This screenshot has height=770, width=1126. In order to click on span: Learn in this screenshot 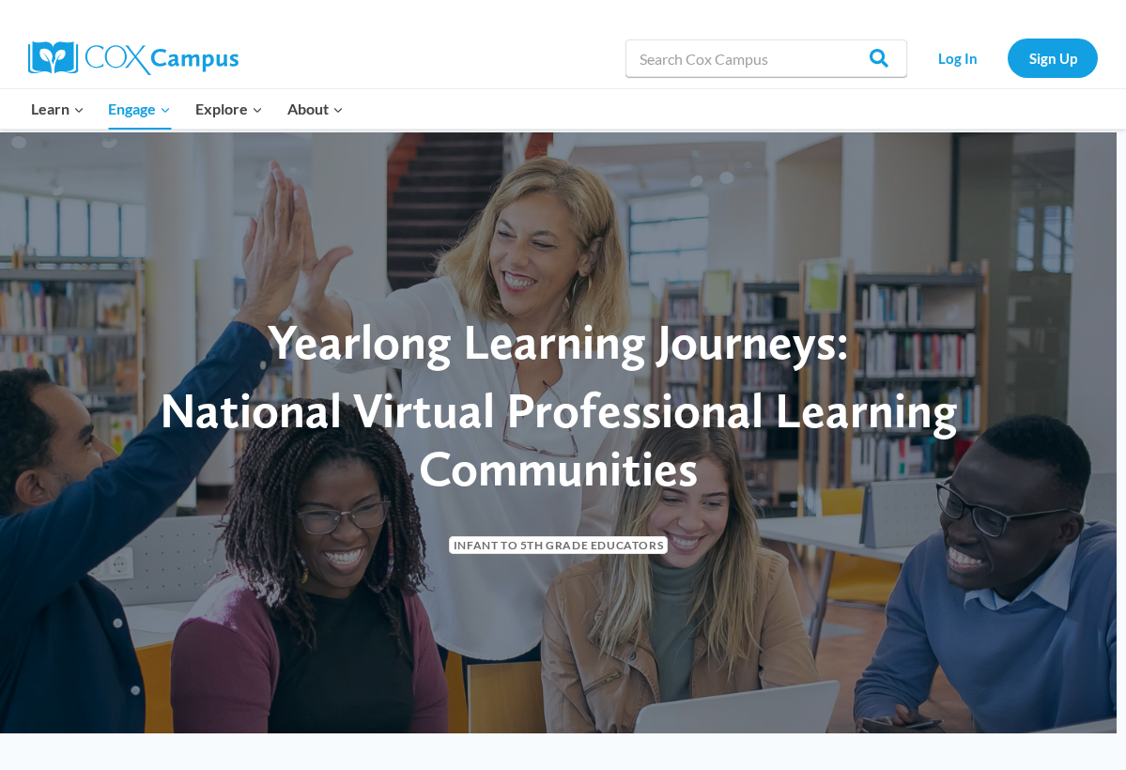, I will do `click(57, 109)`.